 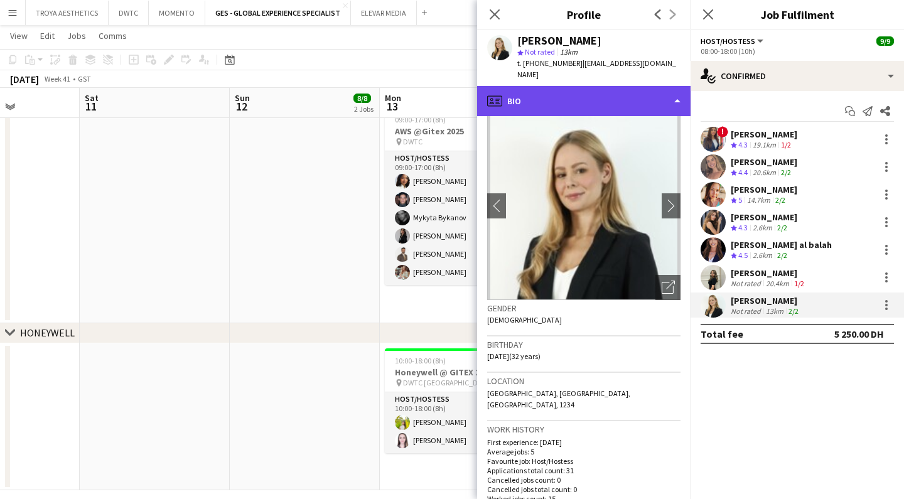 What do you see at coordinates (19, 36) in the screenshot?
I see `a: View` at bounding box center [19, 36].